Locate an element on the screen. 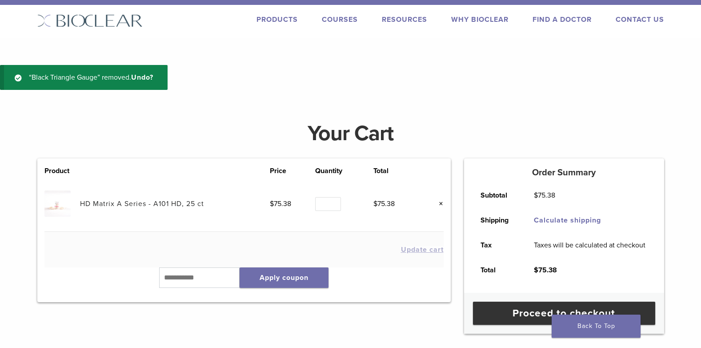 The width and height of the screenshot is (701, 348). th: Price is located at coordinates (293, 171).